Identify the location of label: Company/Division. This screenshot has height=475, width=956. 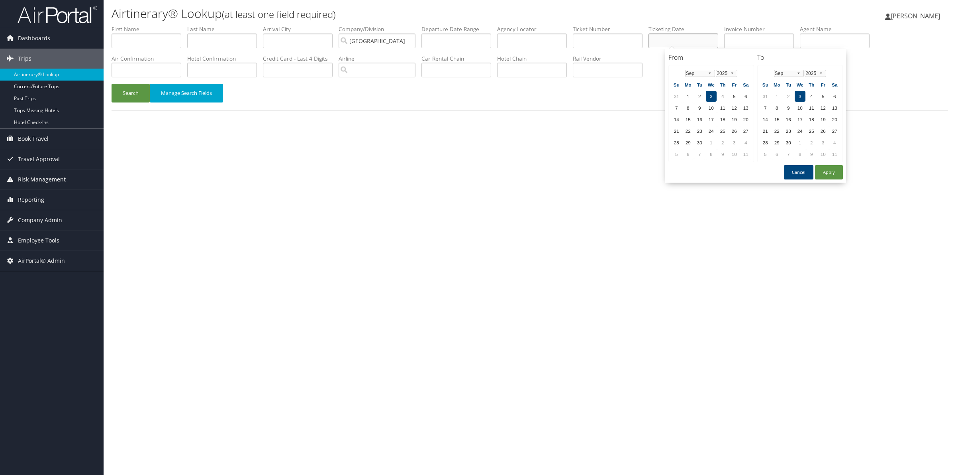
(380, 29).